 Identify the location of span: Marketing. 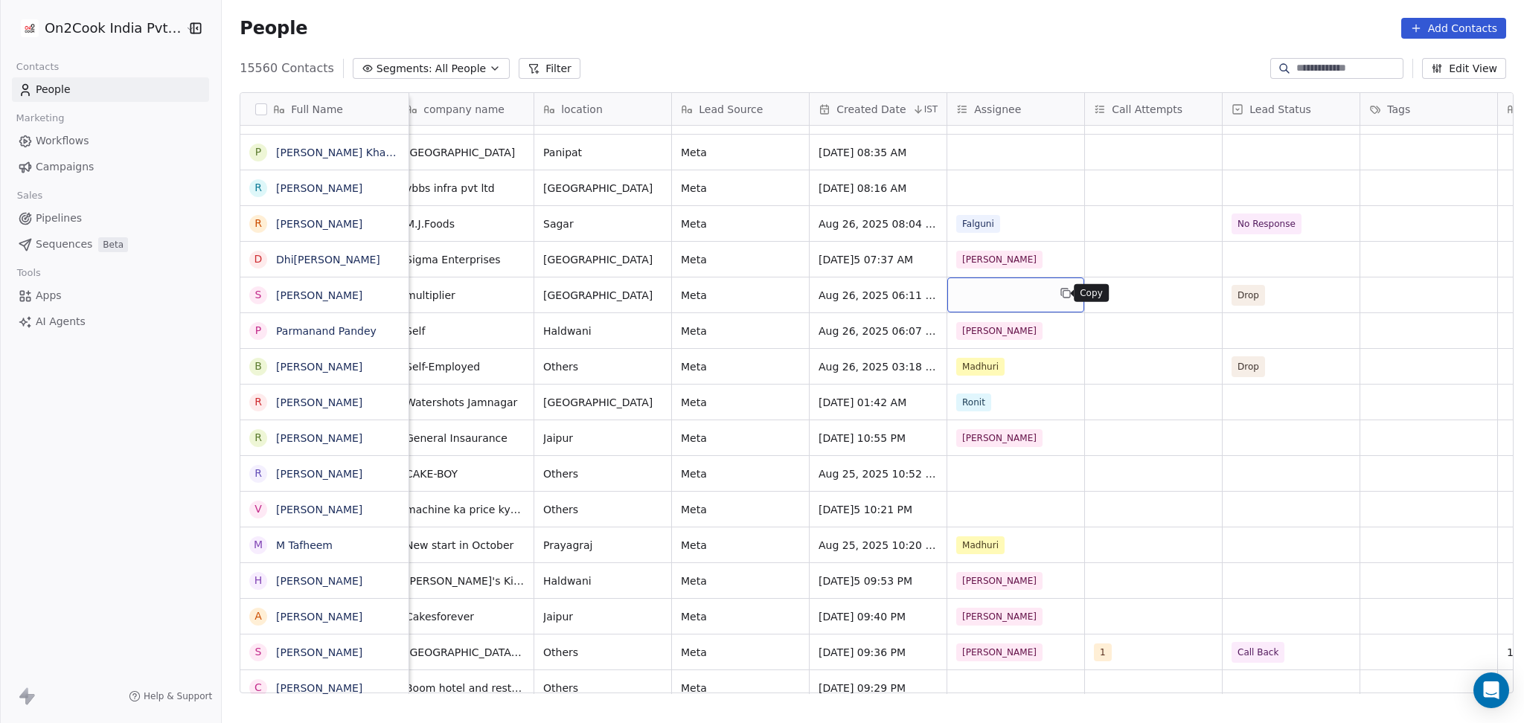
(40, 118).